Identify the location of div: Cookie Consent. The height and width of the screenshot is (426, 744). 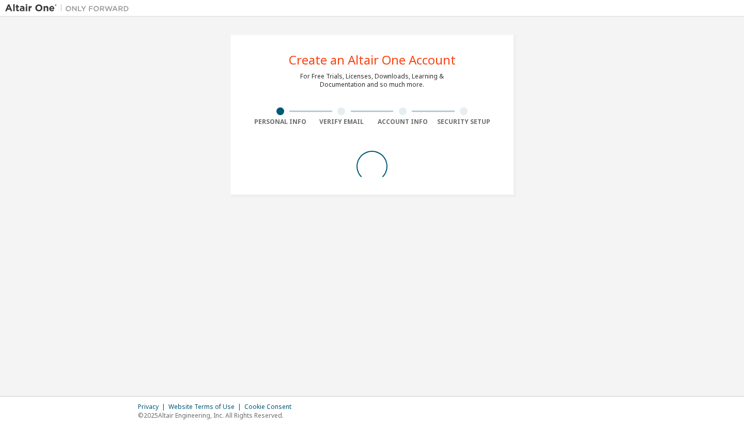
(271, 407).